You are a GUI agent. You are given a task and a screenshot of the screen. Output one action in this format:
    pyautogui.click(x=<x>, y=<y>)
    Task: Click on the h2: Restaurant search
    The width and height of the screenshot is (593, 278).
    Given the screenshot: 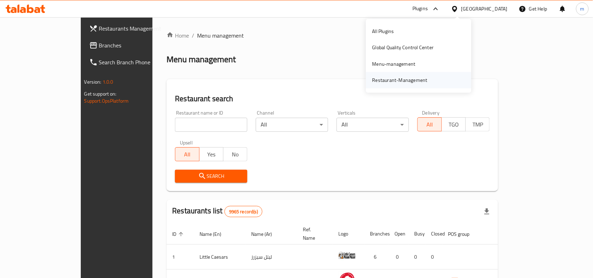 What is the action you would take?
    pyautogui.click(x=332, y=99)
    